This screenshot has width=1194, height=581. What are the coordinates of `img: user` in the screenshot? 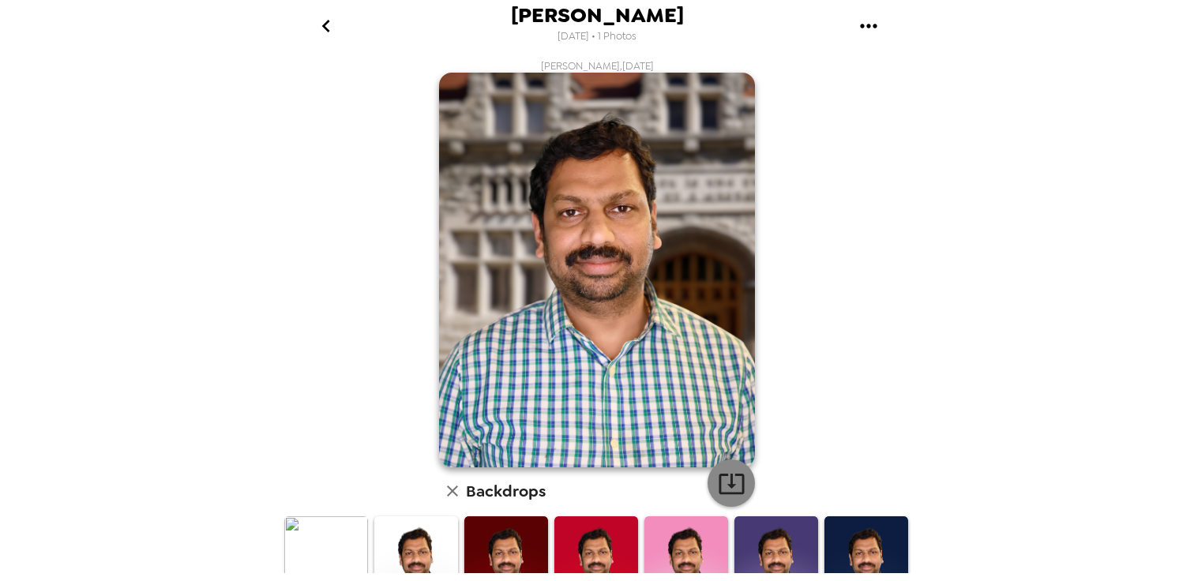 It's located at (597, 270).